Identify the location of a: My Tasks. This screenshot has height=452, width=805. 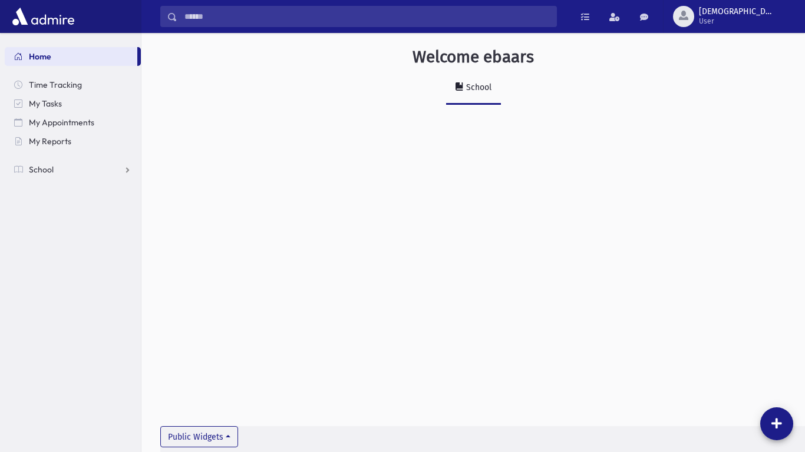
(72, 104).